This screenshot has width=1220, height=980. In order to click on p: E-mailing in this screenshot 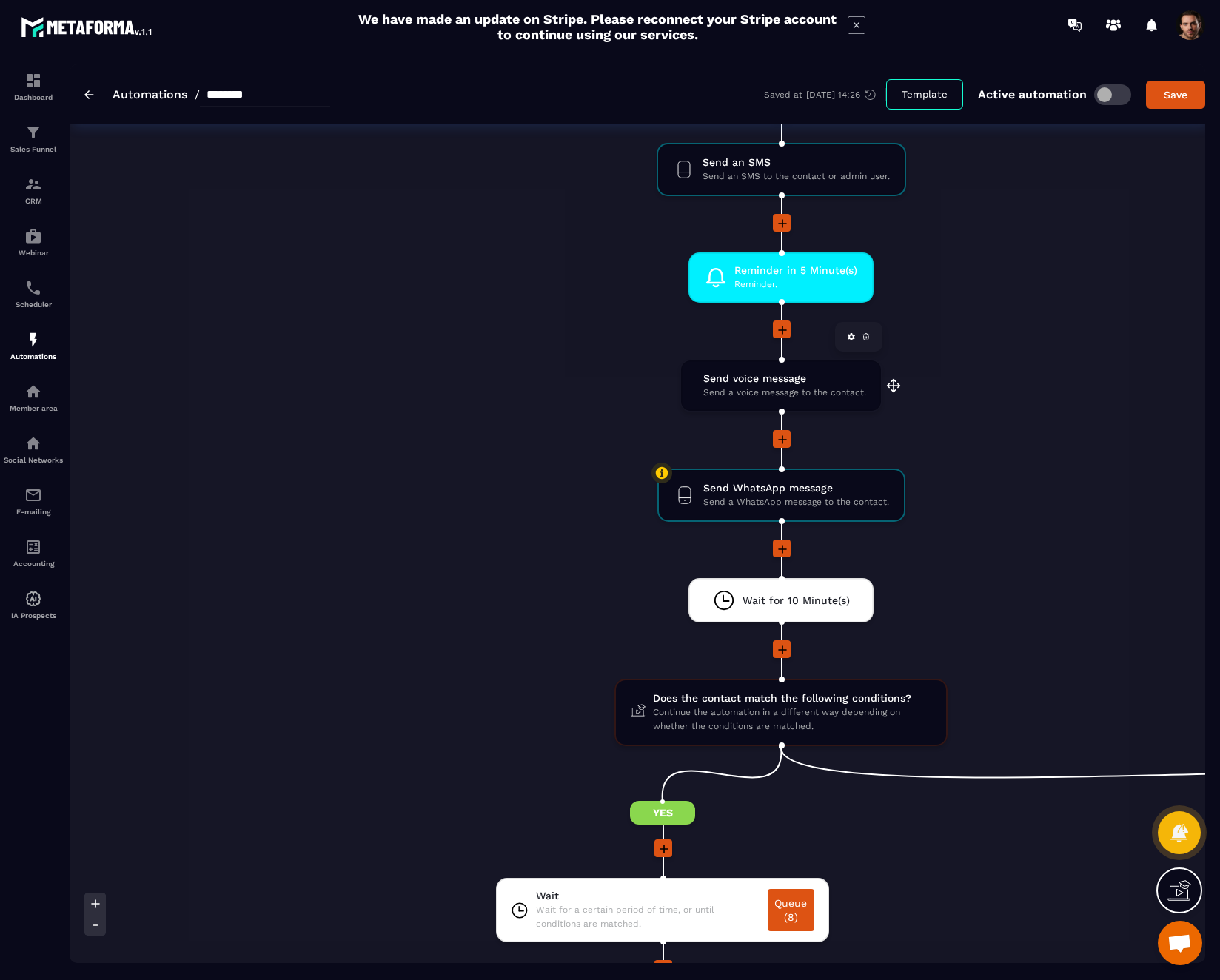, I will do `click(34, 511)`.